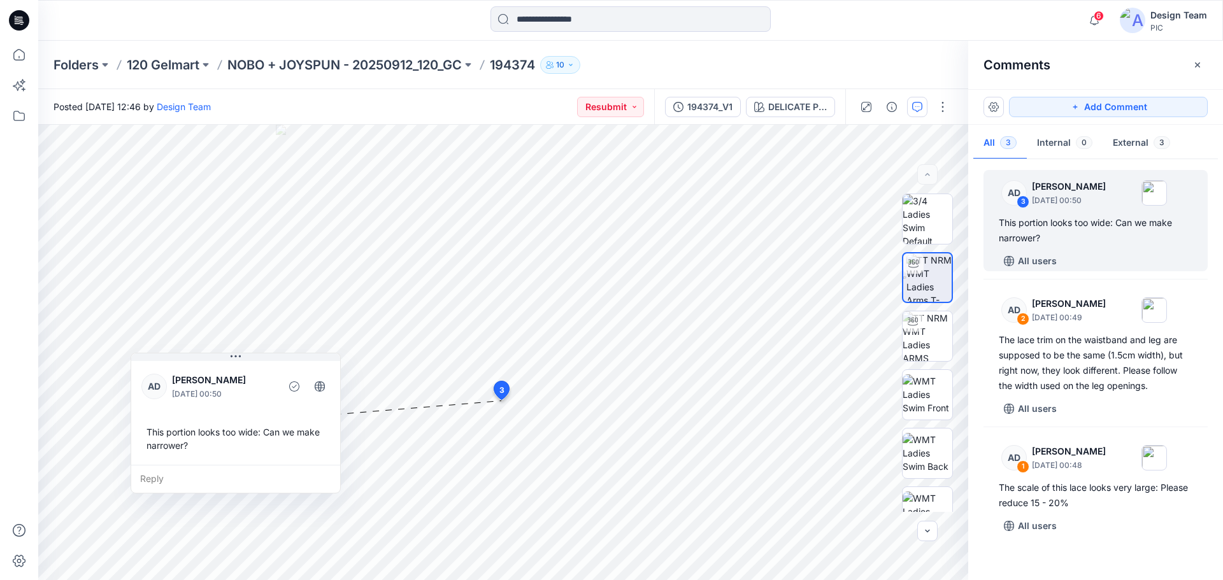 The width and height of the screenshot is (1223, 580). What do you see at coordinates (163, 65) in the screenshot?
I see `a: 120 Gelmart` at bounding box center [163, 65].